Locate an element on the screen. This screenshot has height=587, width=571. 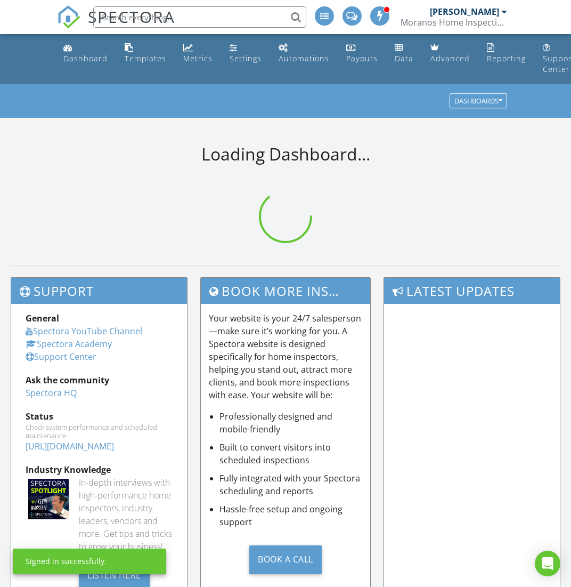
a: Spectora Academy is located at coordinates (69, 344).